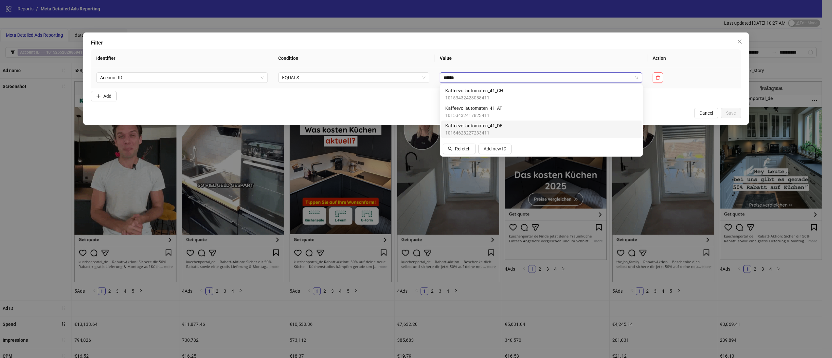 Image resolution: width=832 pixels, height=358 pixels. Describe the element at coordinates (450, 149) in the screenshot. I see `span: search` at that location.